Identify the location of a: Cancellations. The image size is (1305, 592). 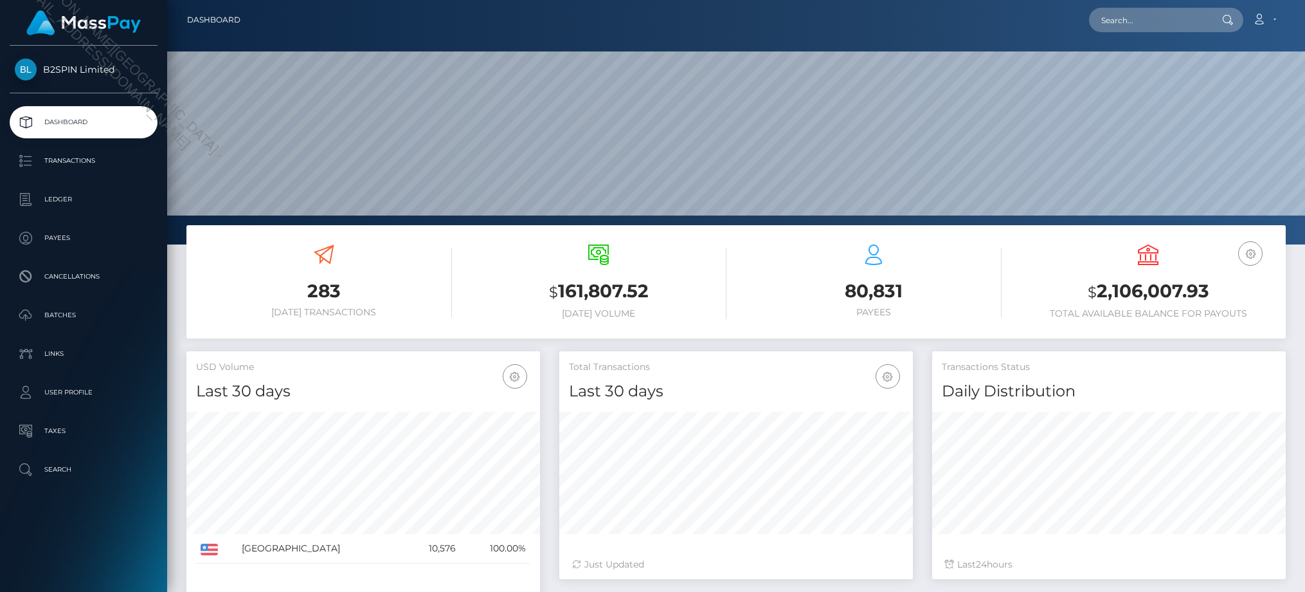
(84, 276).